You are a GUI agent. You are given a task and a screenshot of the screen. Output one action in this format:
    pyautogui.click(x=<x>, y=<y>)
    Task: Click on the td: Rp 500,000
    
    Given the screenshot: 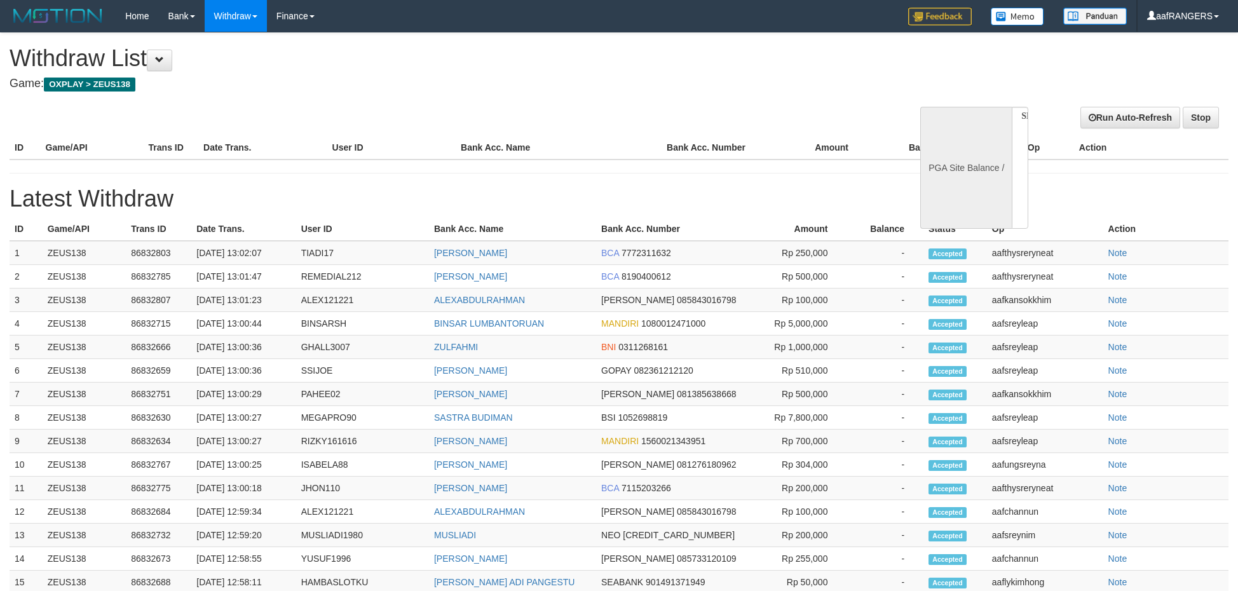 What is the action you would take?
    pyautogui.click(x=801, y=394)
    